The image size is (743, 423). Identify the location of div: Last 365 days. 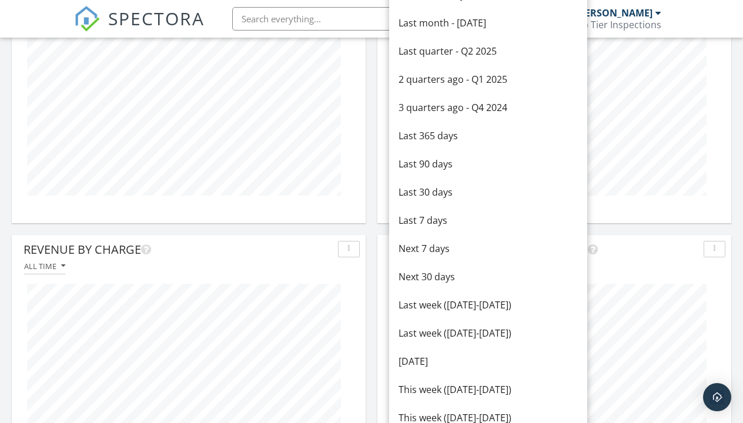
(488, 136).